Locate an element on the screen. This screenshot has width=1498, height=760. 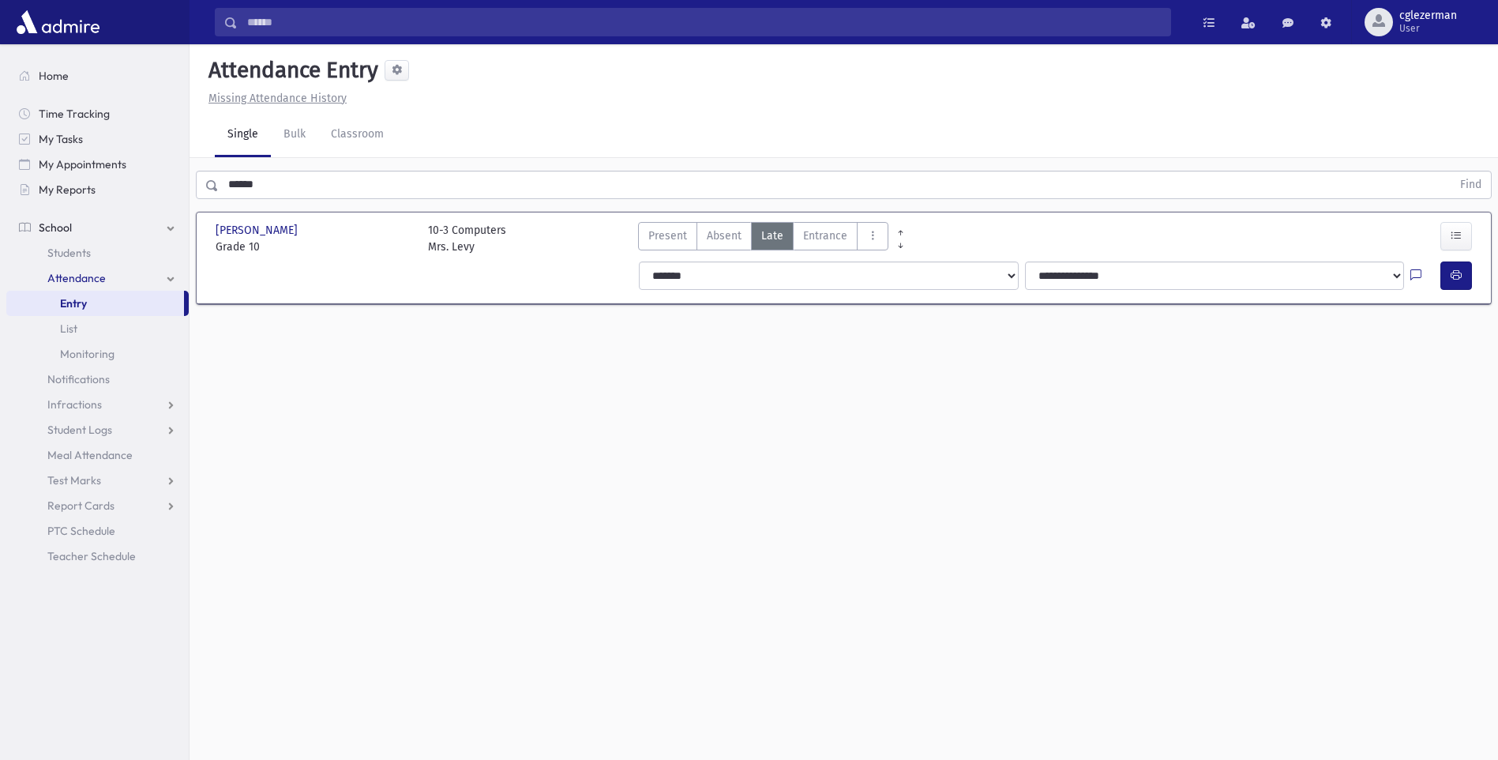
input: Search is located at coordinates (703, 22).